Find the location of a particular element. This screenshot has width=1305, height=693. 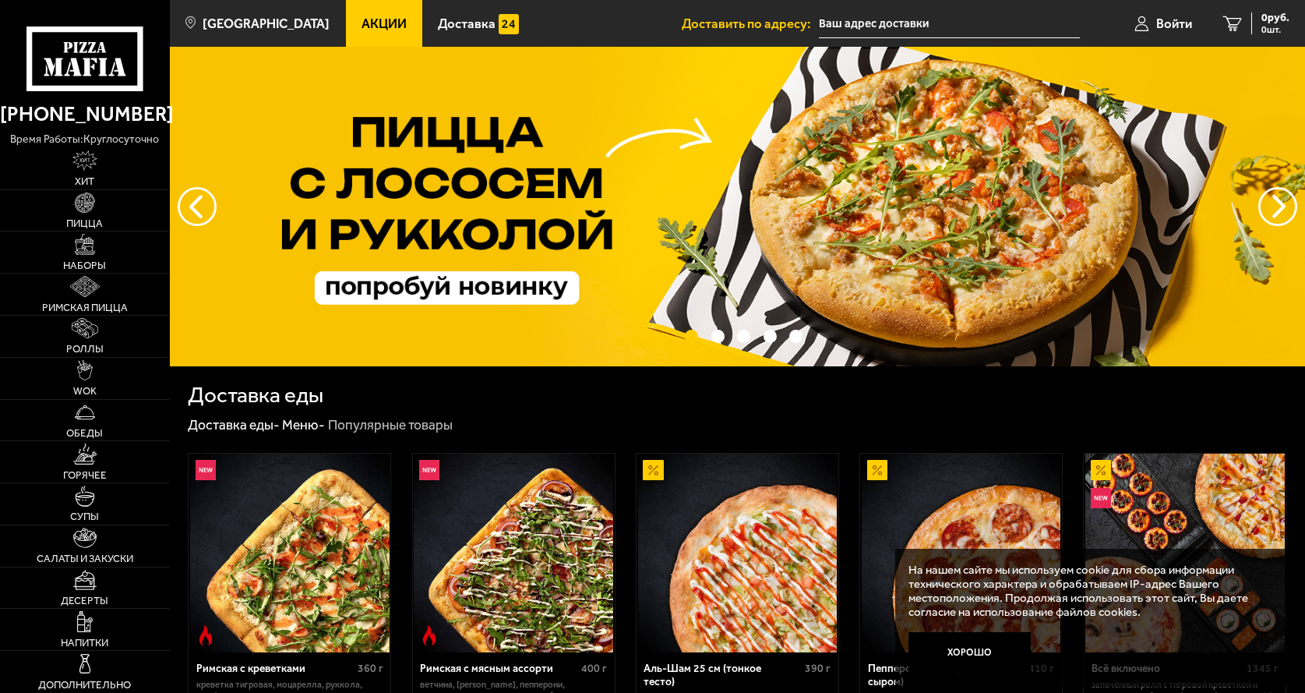

a: АкционныйНовинкаВсё включено is located at coordinates (1185, 553).